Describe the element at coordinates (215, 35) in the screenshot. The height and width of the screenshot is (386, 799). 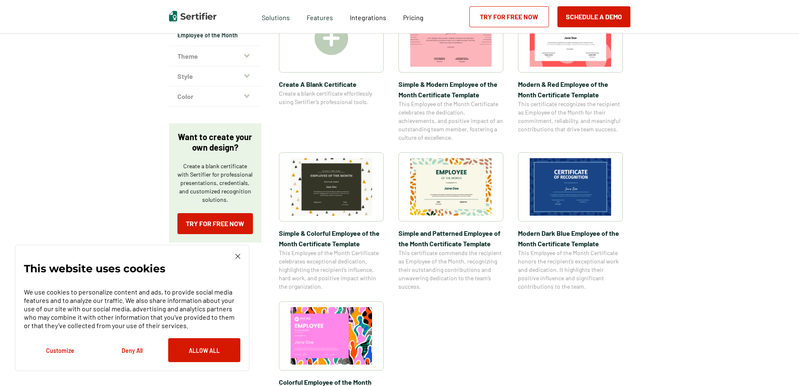
I see `a: Employee of the Month` at that location.